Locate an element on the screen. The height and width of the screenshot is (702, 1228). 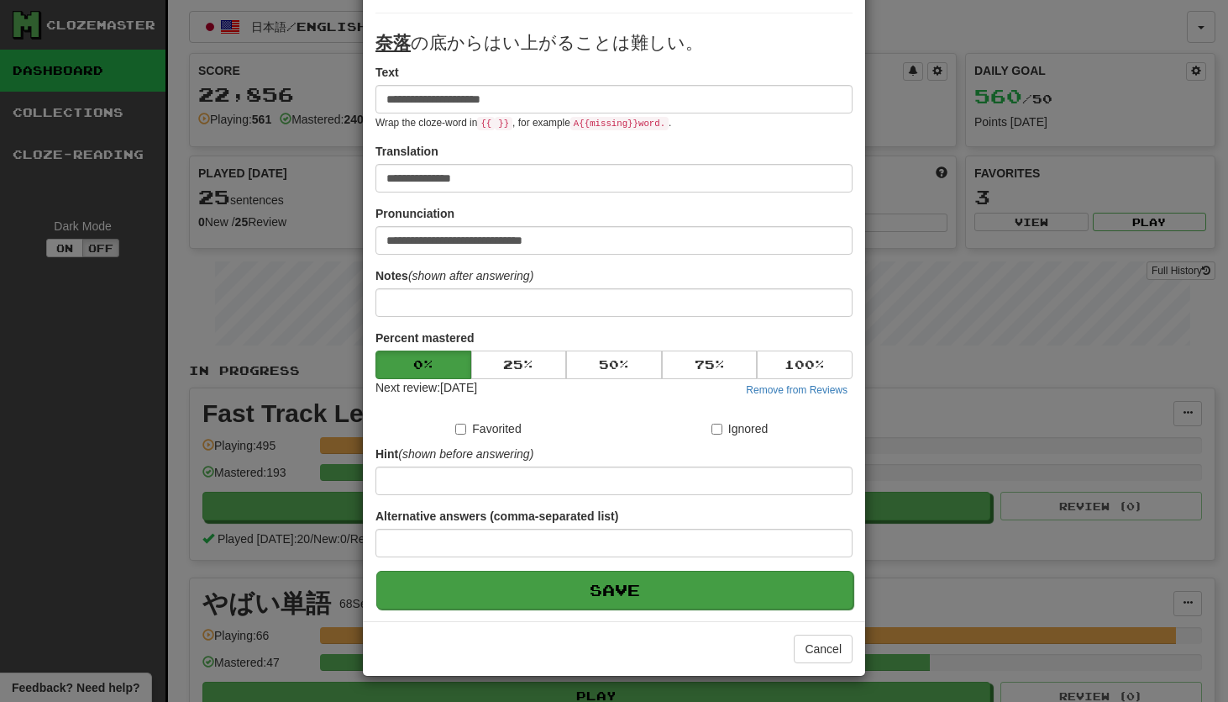
input: Favorited is located at coordinates (460, 429).